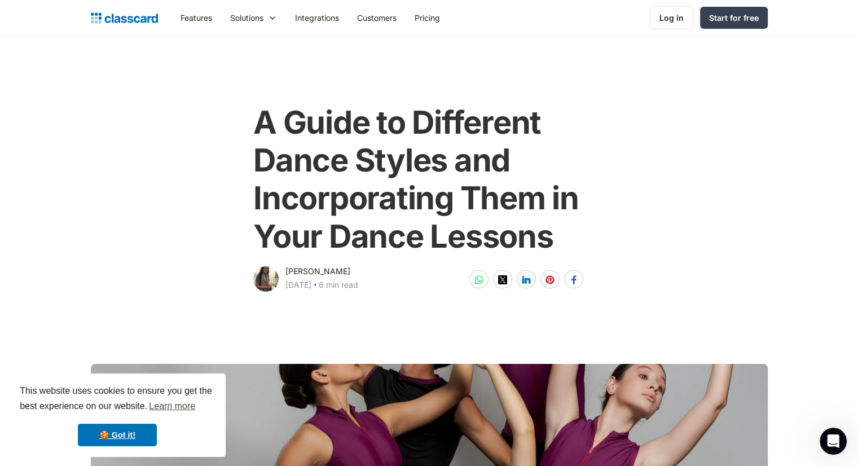  What do you see at coordinates (124, 18) in the screenshot?
I see `a: home` at bounding box center [124, 18].